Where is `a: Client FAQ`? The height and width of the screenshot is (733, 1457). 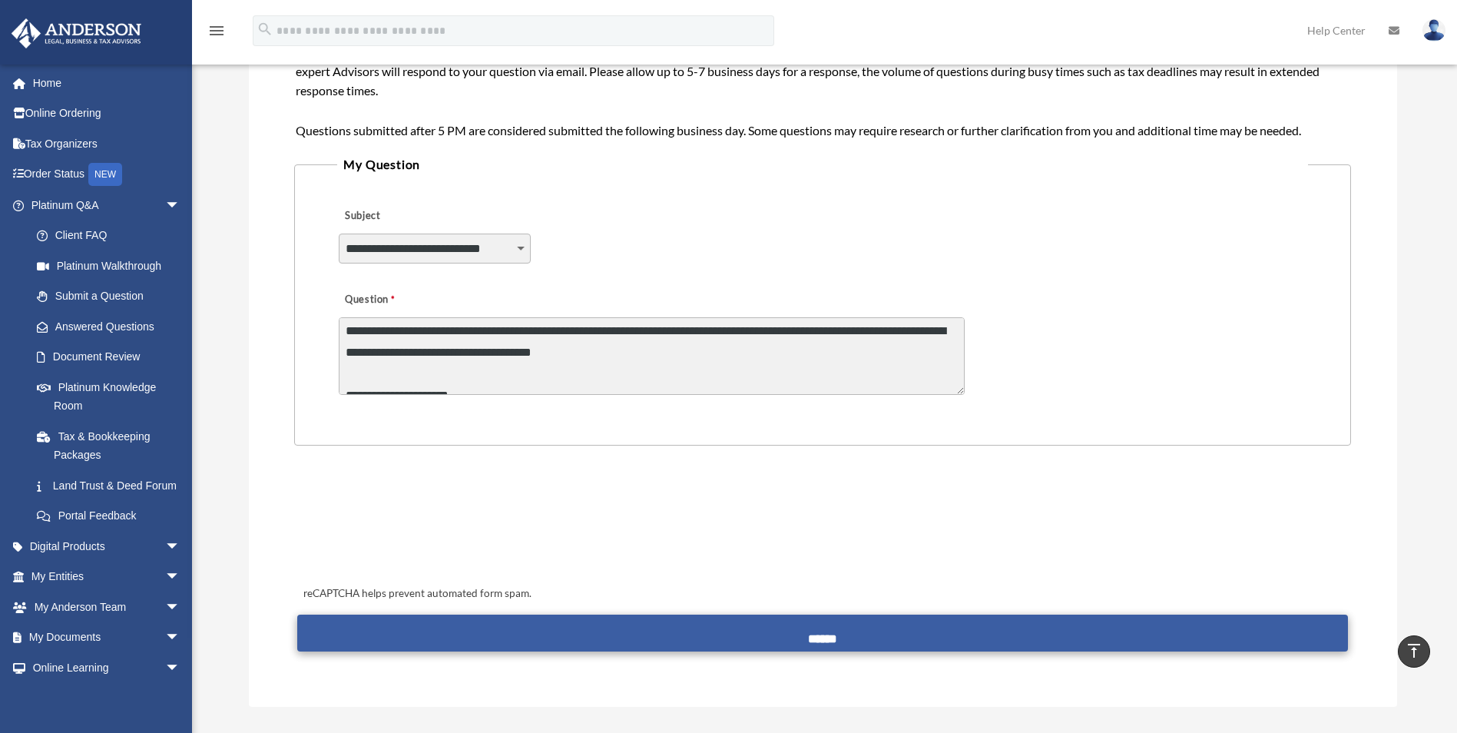 a: Client FAQ is located at coordinates (112, 236).